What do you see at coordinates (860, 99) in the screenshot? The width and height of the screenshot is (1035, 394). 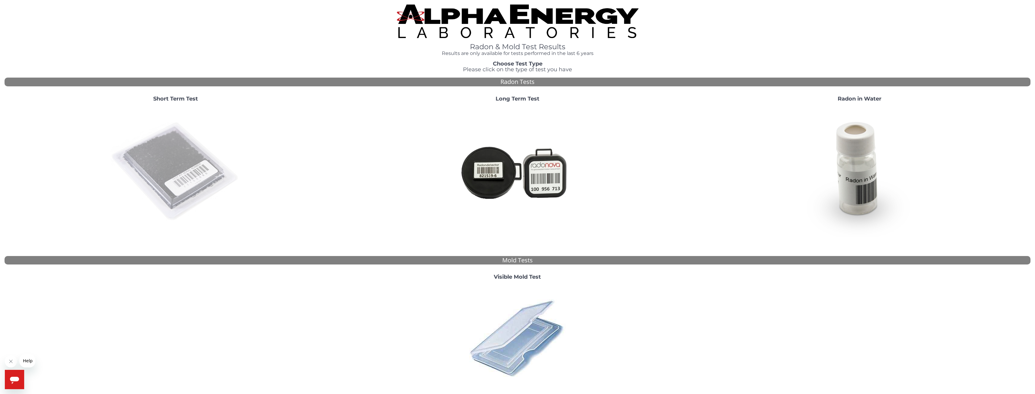 I see `strong: Radon in Water` at bounding box center [860, 99].